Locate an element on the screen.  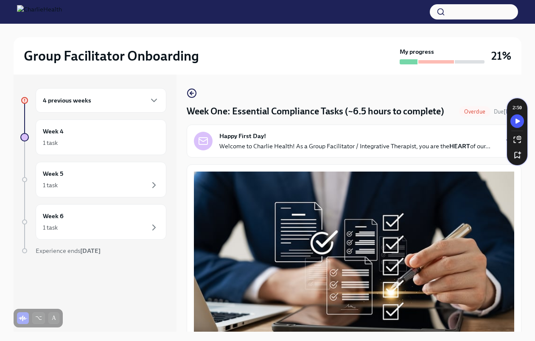
h6: Week 6 is located at coordinates (53, 216).